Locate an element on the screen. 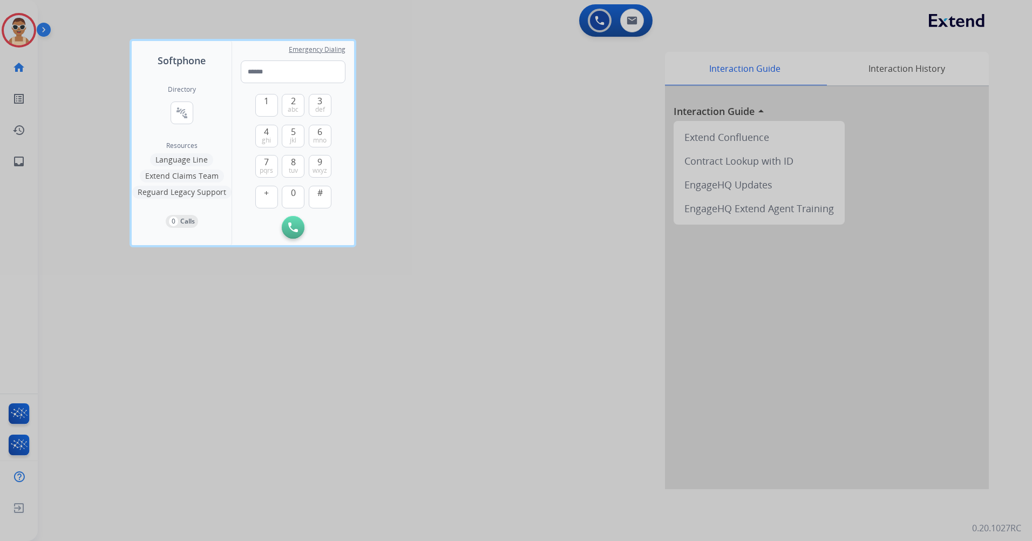 Image resolution: width=1032 pixels, height=541 pixels. button: 7pqrs is located at coordinates (267, 166).